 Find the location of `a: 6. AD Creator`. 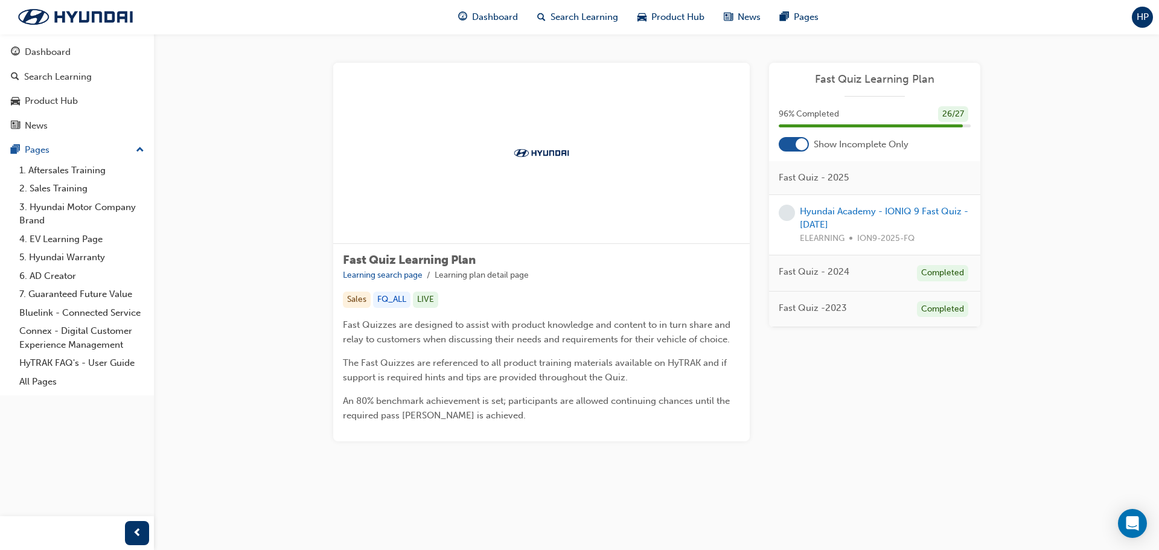

a: 6. AD Creator is located at coordinates (81, 276).